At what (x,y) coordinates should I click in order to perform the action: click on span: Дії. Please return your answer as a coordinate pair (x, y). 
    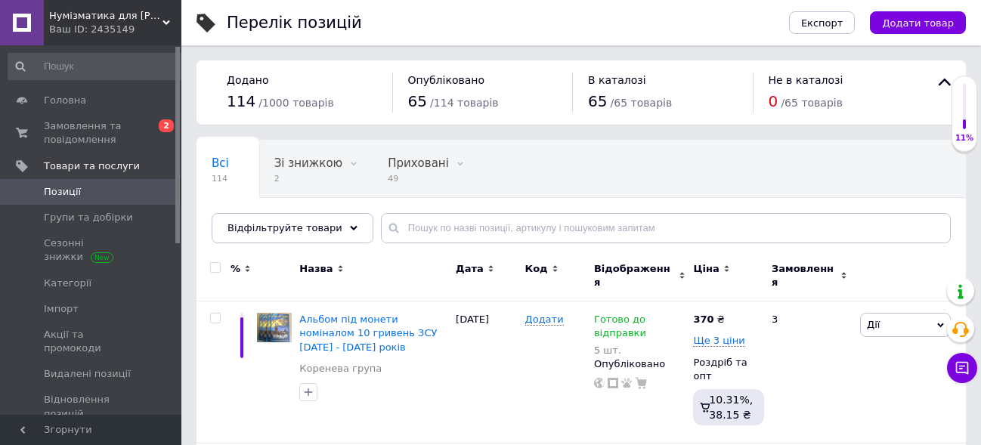
    Looking at the image, I should click on (873, 324).